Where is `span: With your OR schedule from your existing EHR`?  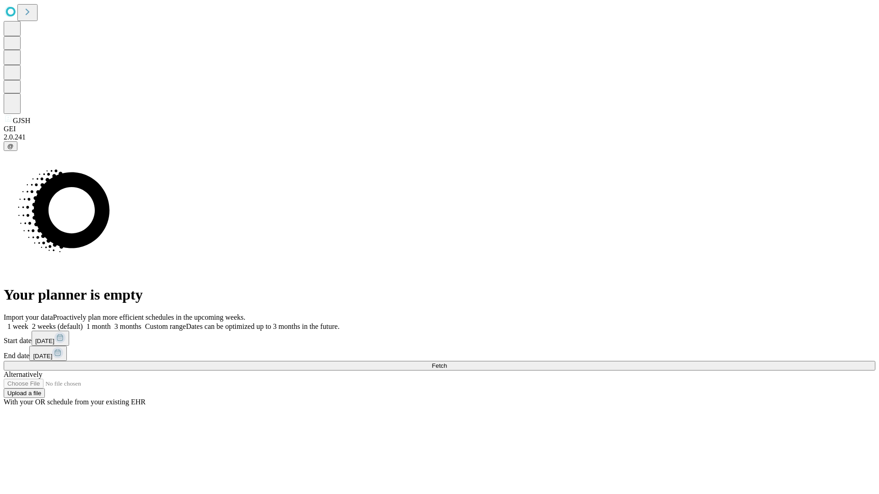 span: With your OR schedule from your existing EHR is located at coordinates (75, 402).